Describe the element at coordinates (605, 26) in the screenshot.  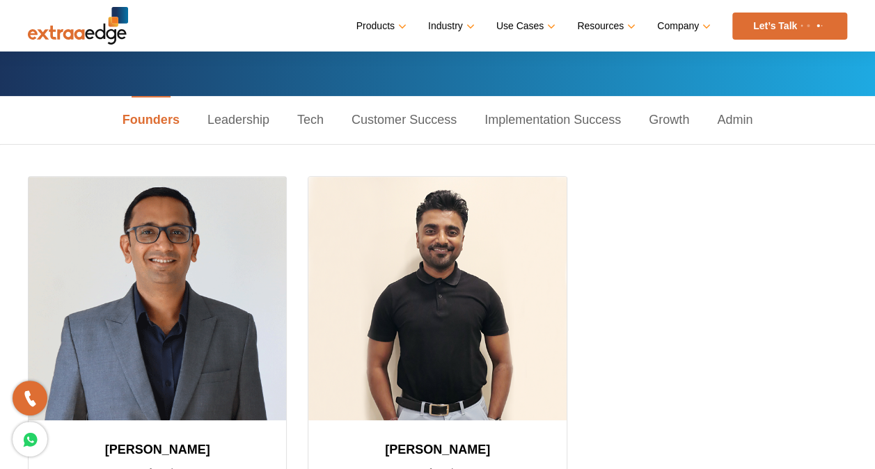
I see `a: Resources` at that location.